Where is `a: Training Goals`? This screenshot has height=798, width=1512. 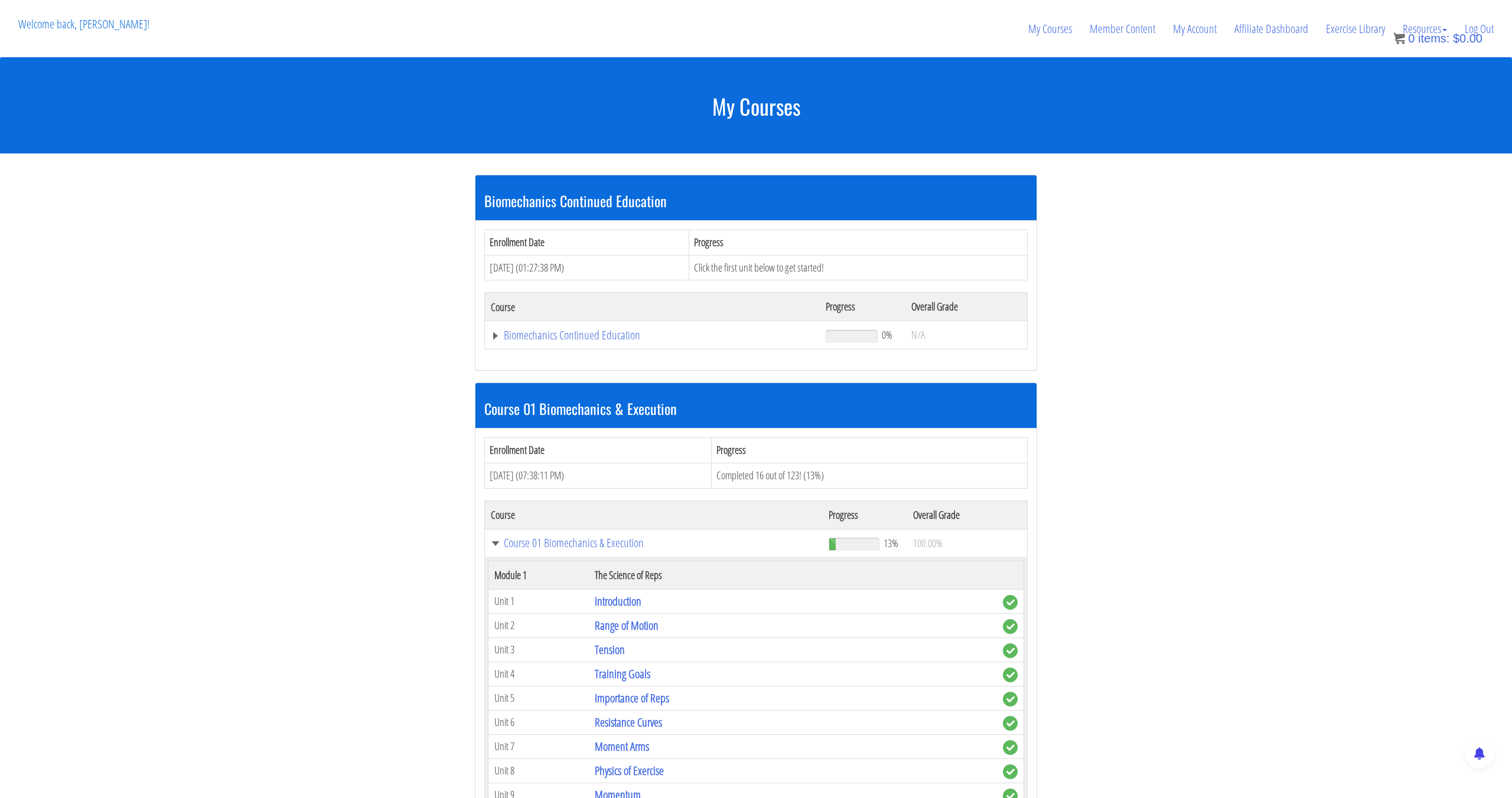
a: Training Goals is located at coordinates (623, 673).